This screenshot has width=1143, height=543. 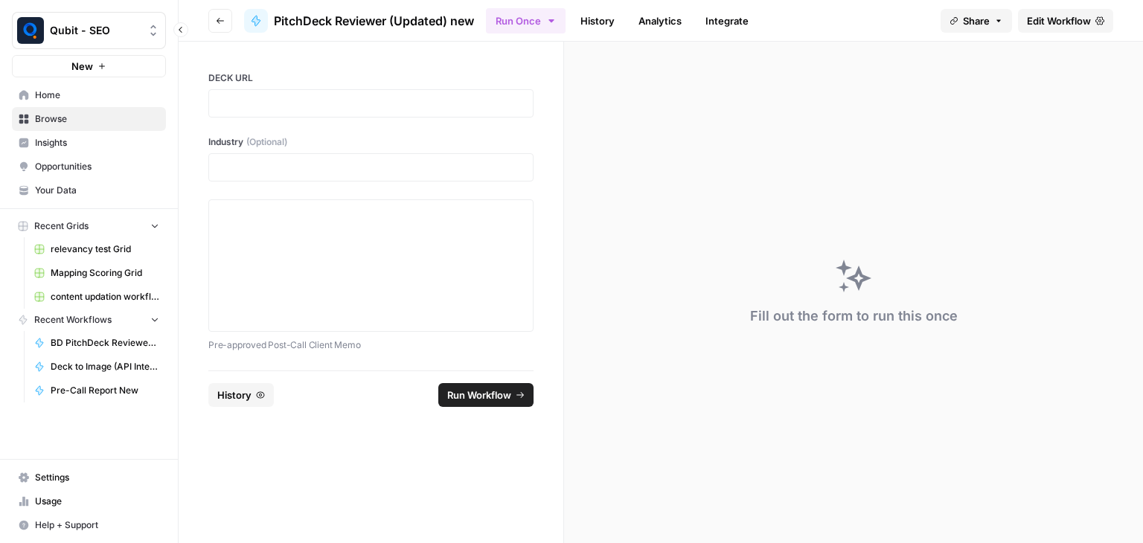 What do you see at coordinates (105, 297) in the screenshot?
I see `span: content updation workflow` at bounding box center [105, 297].